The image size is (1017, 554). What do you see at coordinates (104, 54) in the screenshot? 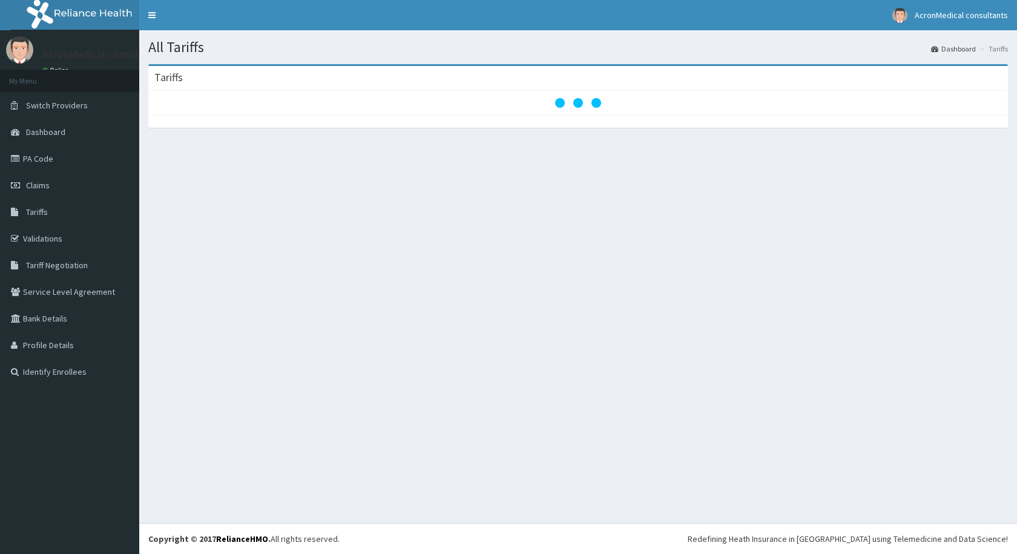
I see `p: AcronMedical consultants` at bounding box center [104, 54].